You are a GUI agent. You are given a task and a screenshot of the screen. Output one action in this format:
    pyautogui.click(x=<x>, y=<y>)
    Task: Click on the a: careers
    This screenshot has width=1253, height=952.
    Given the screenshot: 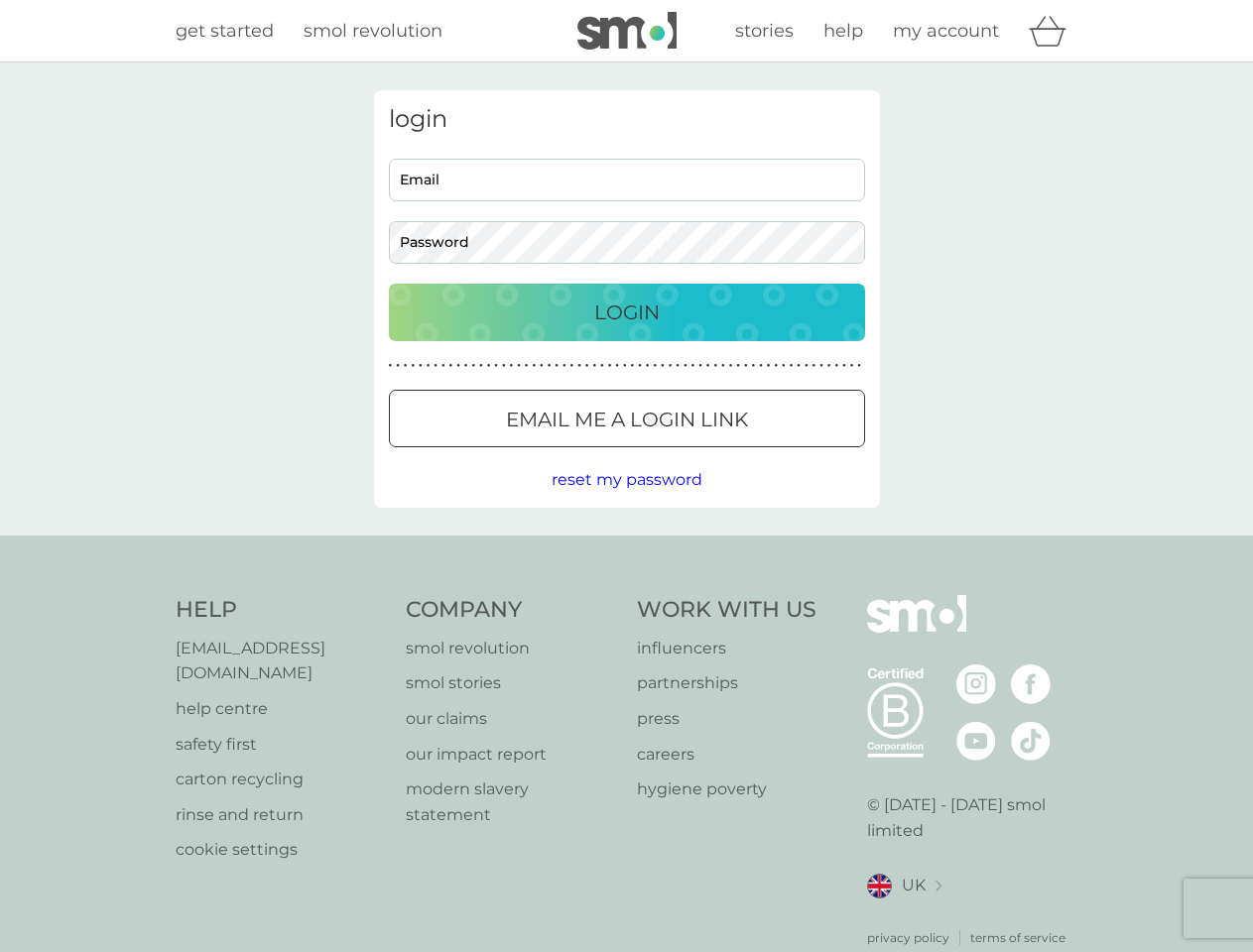 What is the action you would take?
    pyautogui.click(x=726, y=755)
    